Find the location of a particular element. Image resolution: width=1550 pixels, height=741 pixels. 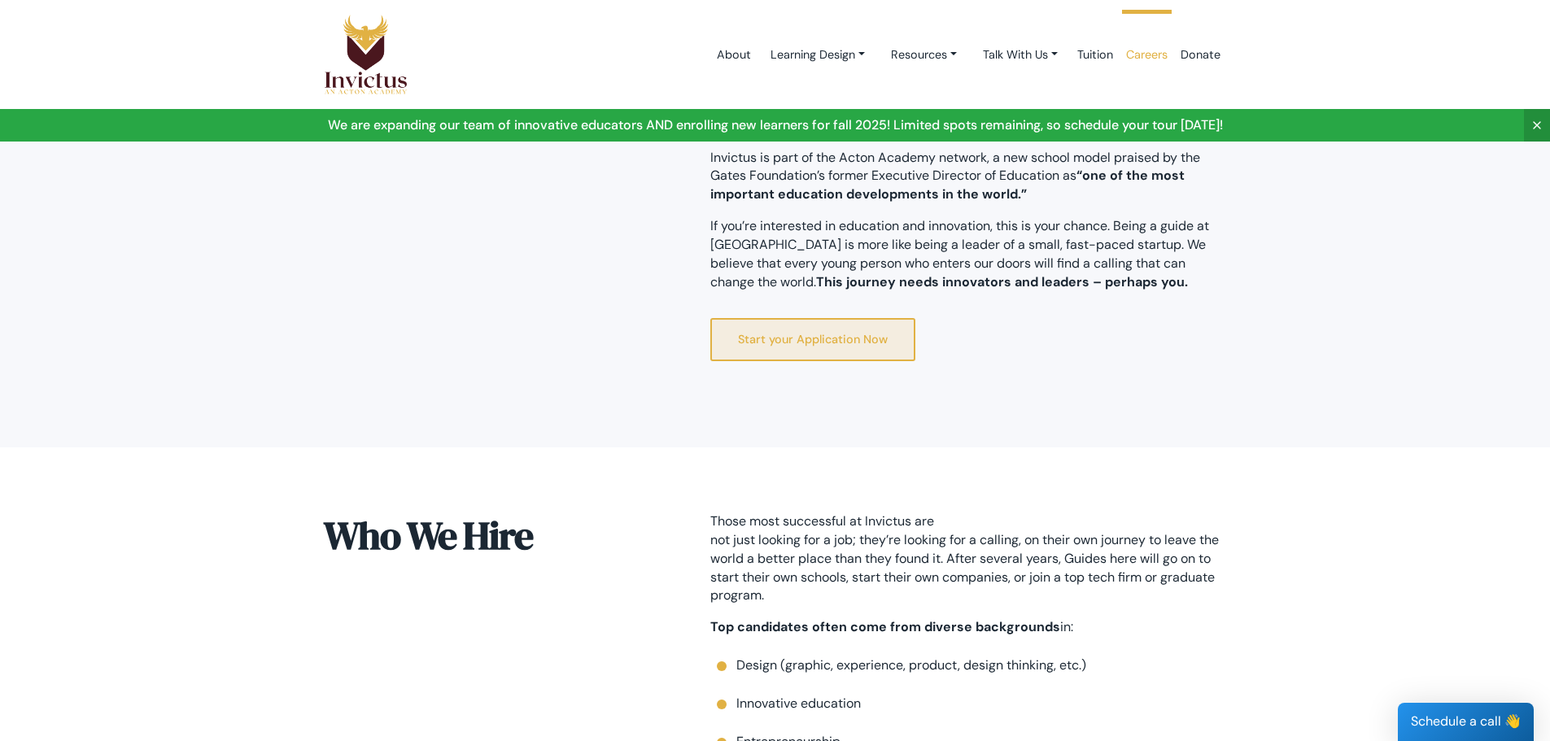

a: Tuition is located at coordinates (1095, 55).